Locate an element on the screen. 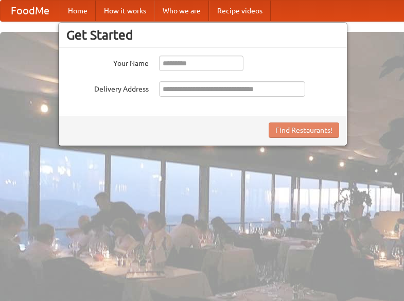 The width and height of the screenshot is (404, 301). label: Delivery Address is located at coordinates (108, 88).